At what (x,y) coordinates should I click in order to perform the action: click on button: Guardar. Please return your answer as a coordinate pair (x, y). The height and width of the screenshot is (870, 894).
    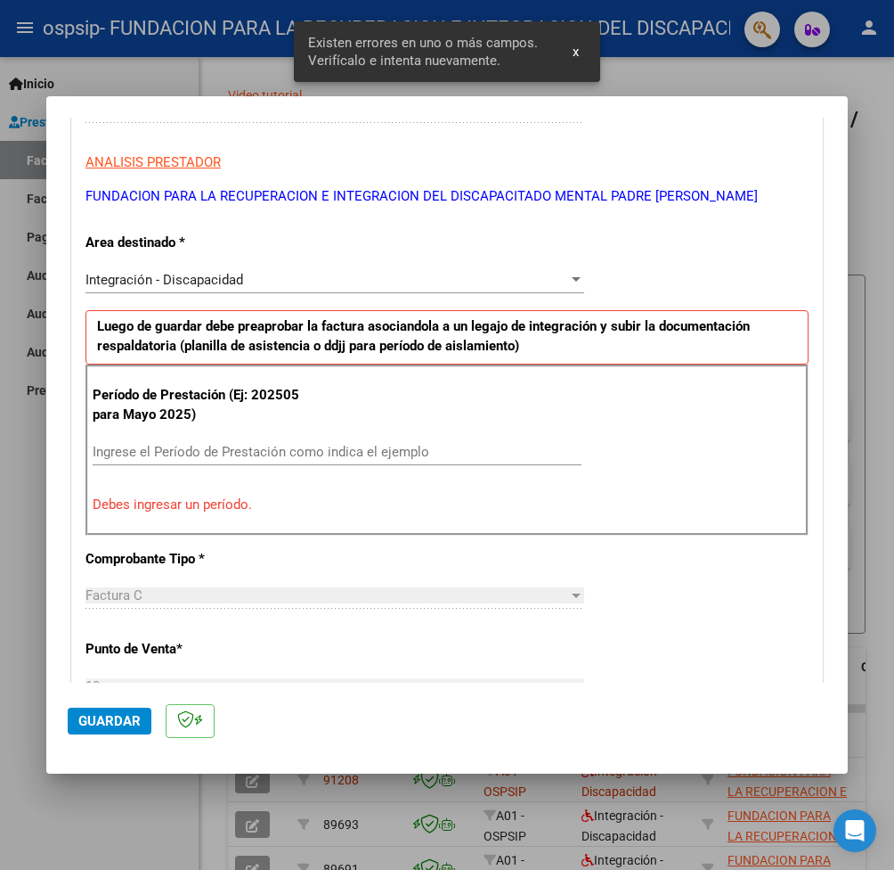
    Looking at the image, I should click on (110, 721).